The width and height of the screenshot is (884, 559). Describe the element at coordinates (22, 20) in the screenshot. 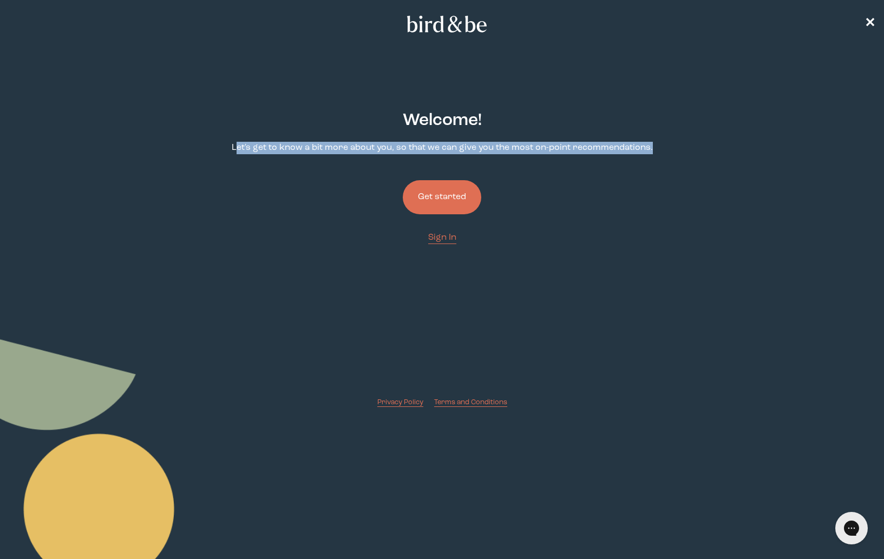

I see `button: Gorgias live chat` at that location.